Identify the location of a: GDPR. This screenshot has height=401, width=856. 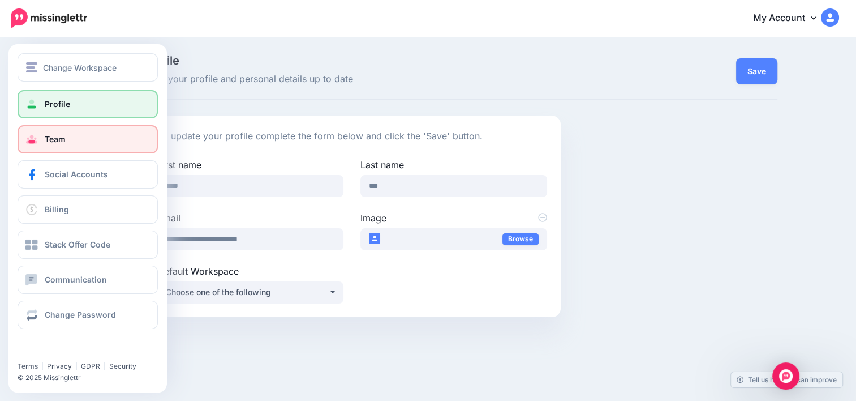
(91, 365).